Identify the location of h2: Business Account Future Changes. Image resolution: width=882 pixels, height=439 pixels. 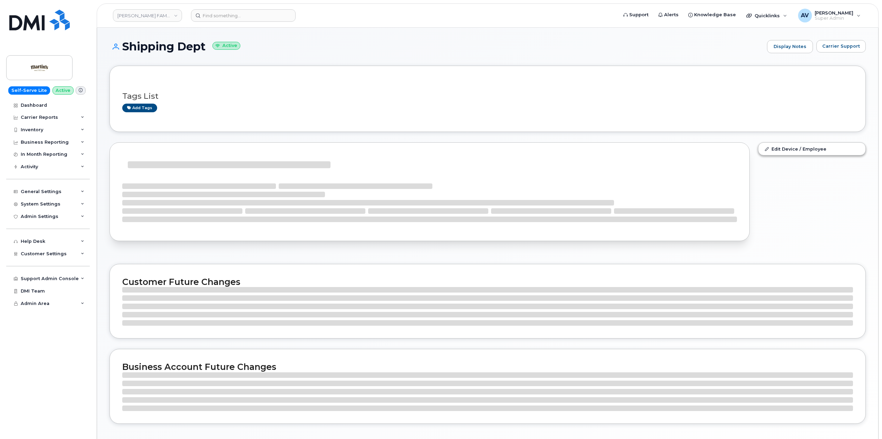
(488, 367).